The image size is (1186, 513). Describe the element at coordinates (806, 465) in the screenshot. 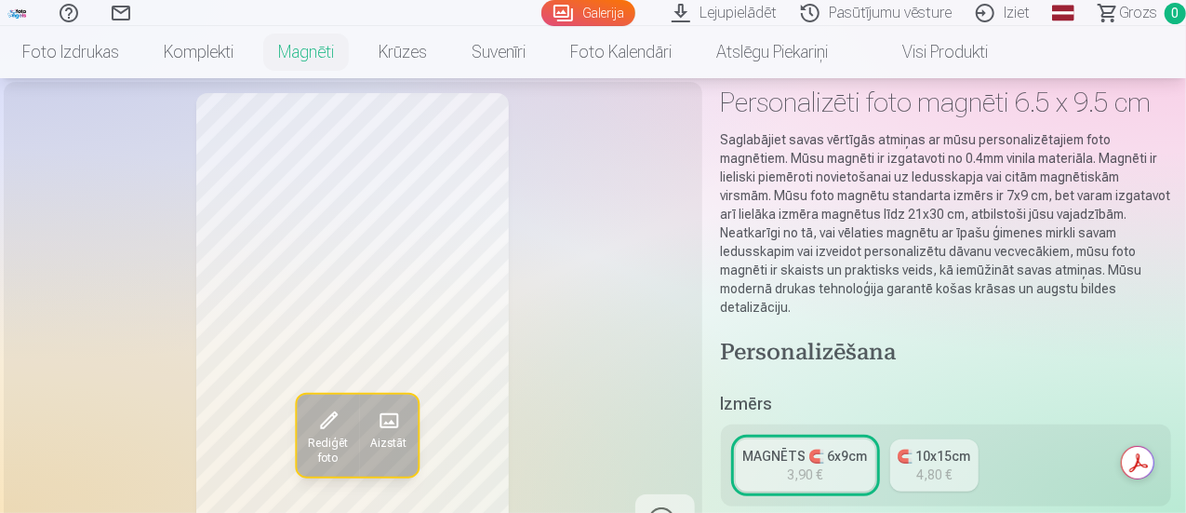

I see `a: MAGNĒTS 🧲 6x9cm3,90 €` at that location.